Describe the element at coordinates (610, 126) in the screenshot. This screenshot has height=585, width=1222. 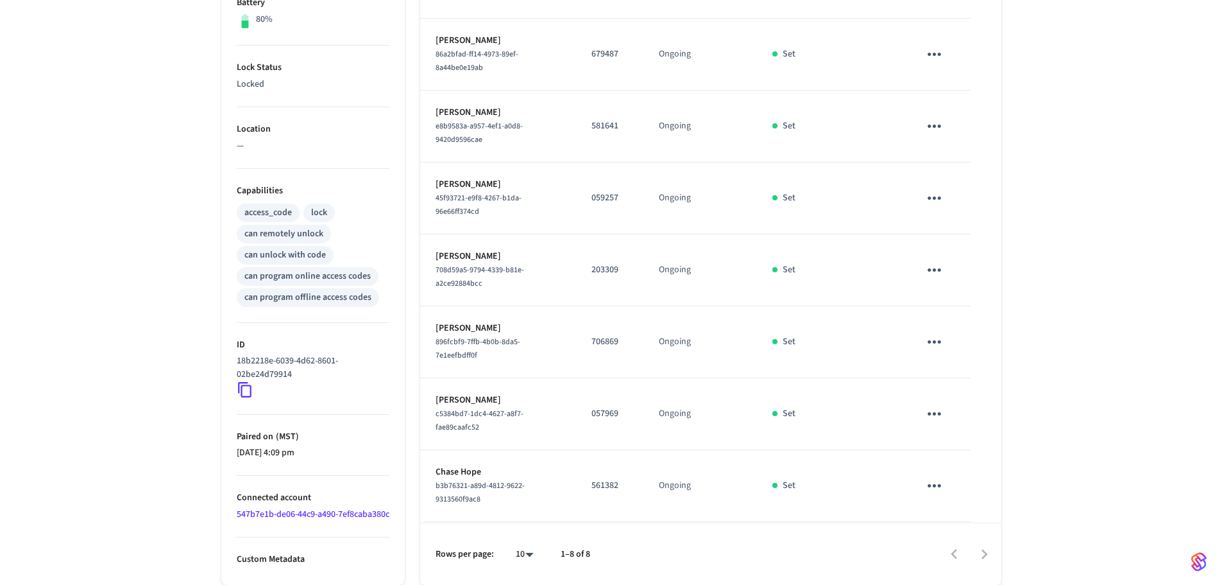
I see `p: 581641` at that location.